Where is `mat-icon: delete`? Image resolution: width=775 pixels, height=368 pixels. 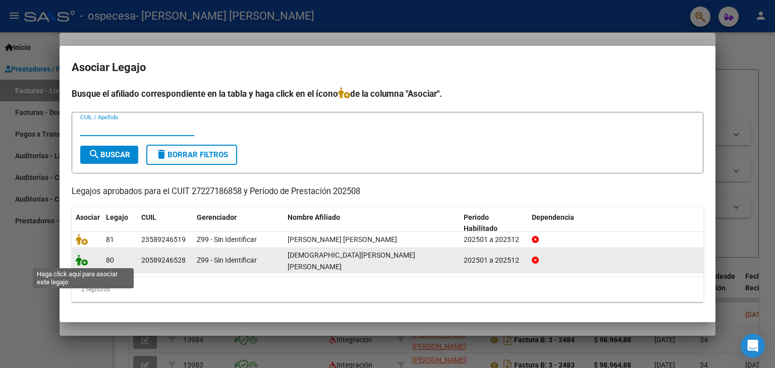 mat-icon: delete is located at coordinates (161, 154).